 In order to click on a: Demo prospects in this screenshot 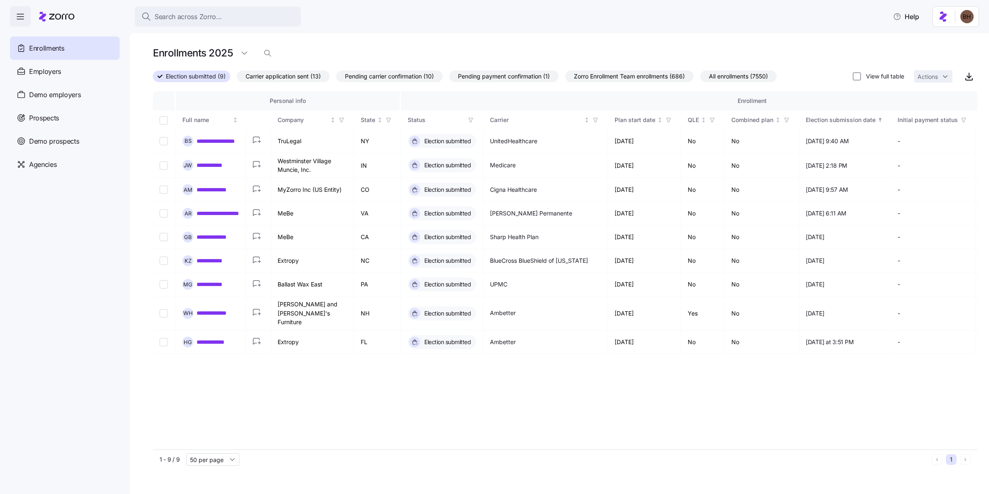, I will do `click(65, 141)`.